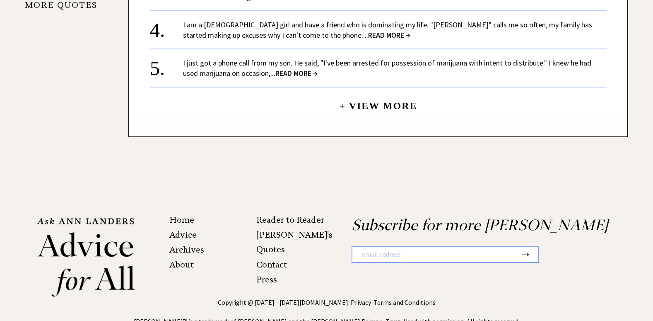  Describe the element at coordinates (387, 68) in the screenshot. I see `a: I just got a phone call from my son. He said, "I've been arrested for possession of marijuana wit...` at that location.